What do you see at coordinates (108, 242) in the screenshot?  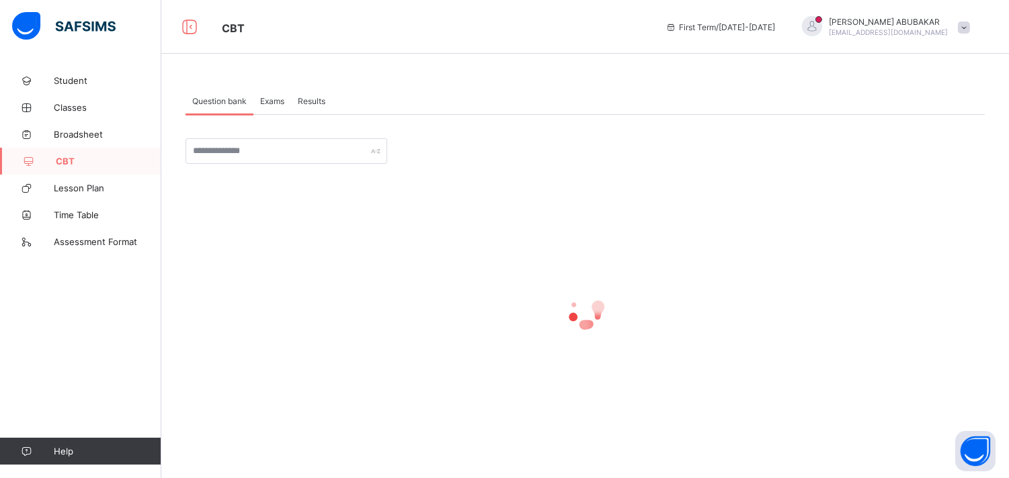 I see `span: Assessment Format` at bounding box center [108, 242].